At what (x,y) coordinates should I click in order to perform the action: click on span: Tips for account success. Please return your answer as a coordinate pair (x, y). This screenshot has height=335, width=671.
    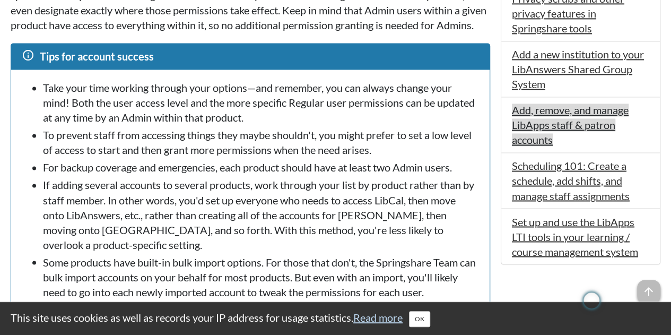
    Looking at the image, I should click on (97, 56).